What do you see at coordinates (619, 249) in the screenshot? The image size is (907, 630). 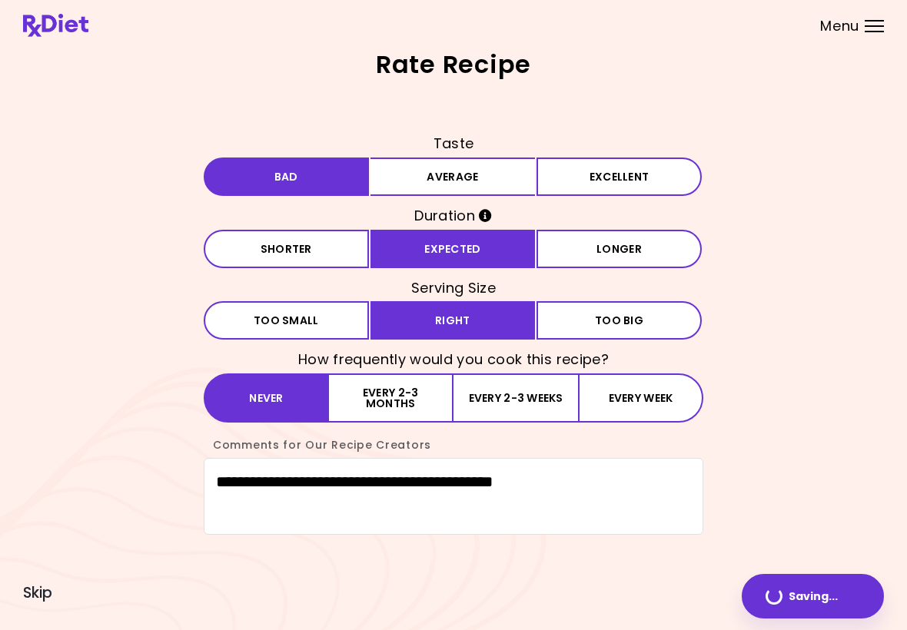 I see `button: Longer` at bounding box center [619, 249].